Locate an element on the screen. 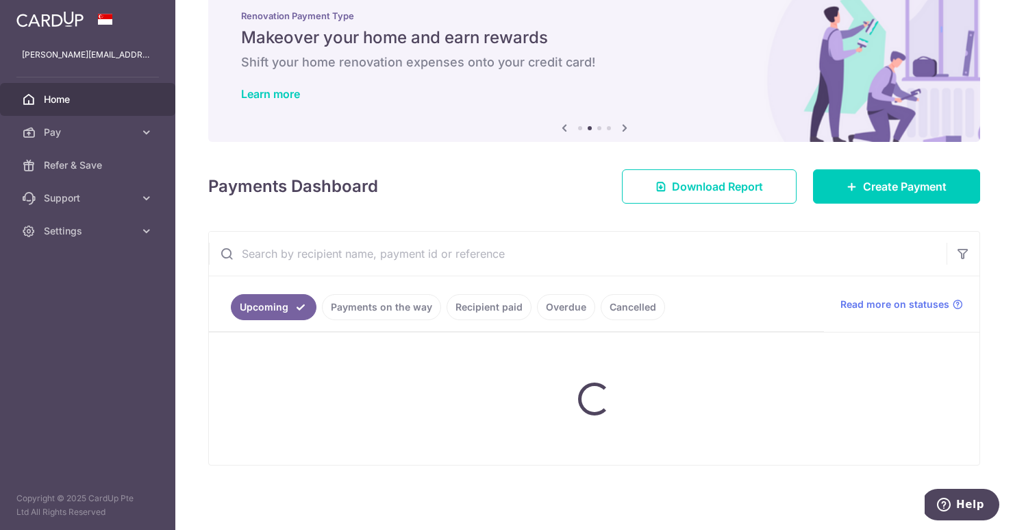 This screenshot has width=1013, height=530. input: Search by recipient name, payment id or reference is located at coordinates (578, 253).